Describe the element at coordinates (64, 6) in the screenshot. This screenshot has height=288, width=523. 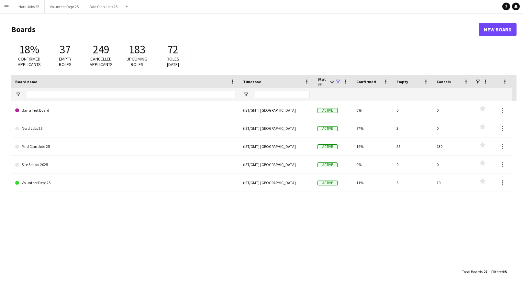
I see `button: Volunteer Dept 25` at that location.